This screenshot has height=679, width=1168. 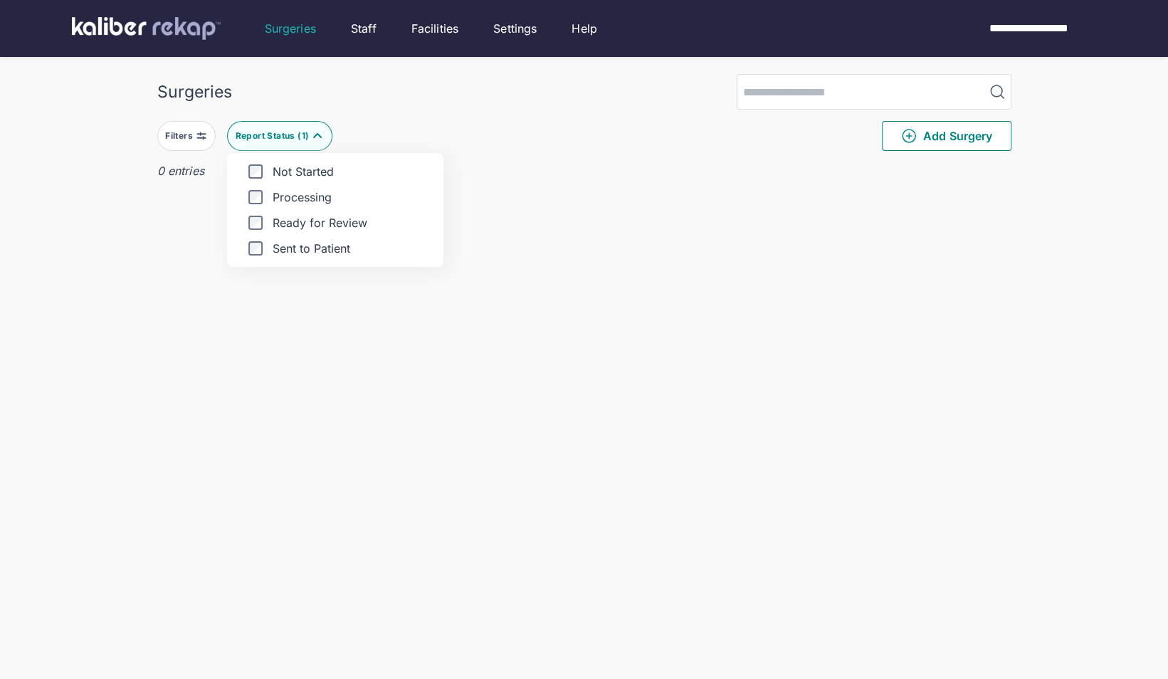 I want to click on input: Processing, so click(x=255, y=197).